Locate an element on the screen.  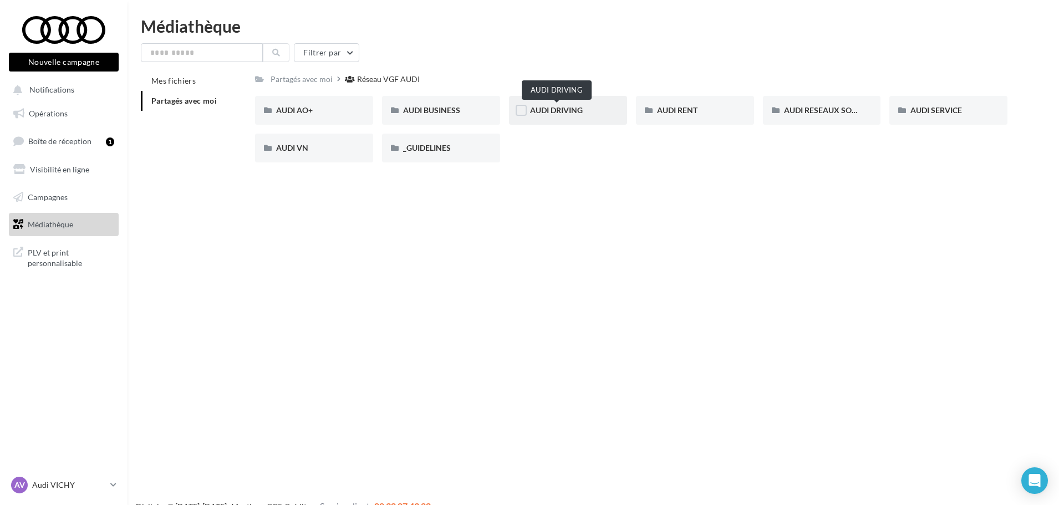
span: Partagés avec moi is located at coordinates (184, 100).